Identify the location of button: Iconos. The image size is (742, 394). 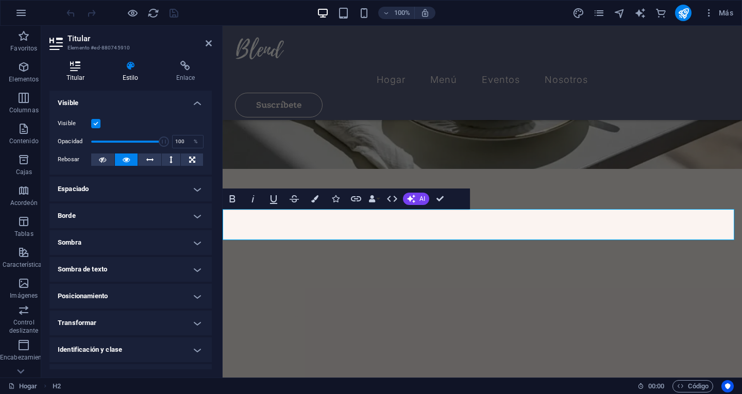
(335, 199).